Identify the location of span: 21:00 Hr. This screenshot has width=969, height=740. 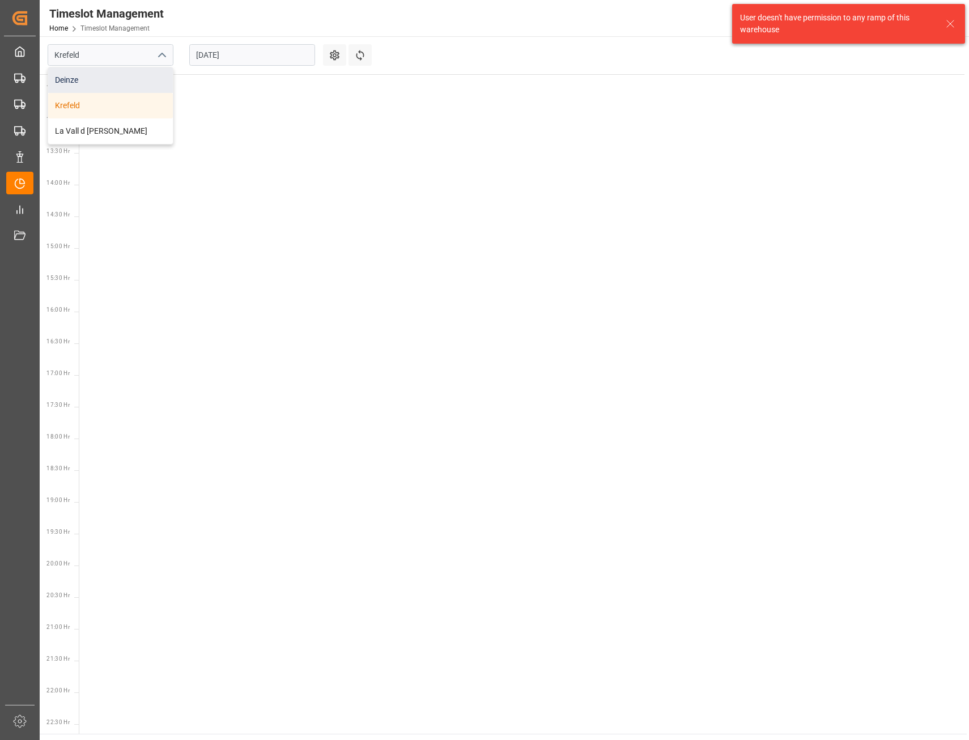
(58, 626).